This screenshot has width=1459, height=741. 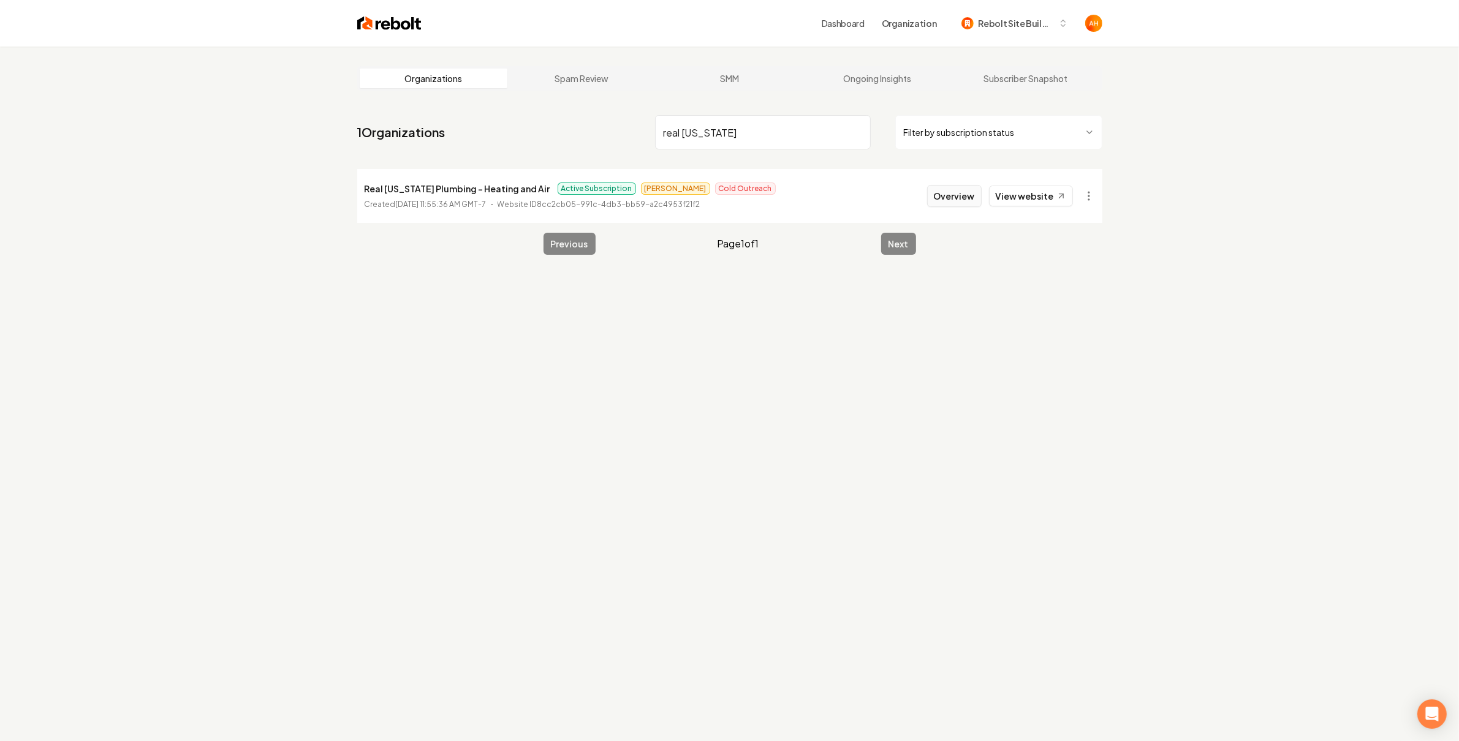 What do you see at coordinates (1432, 714) in the screenshot?
I see `div: Open Intercom Messenger` at bounding box center [1432, 714].